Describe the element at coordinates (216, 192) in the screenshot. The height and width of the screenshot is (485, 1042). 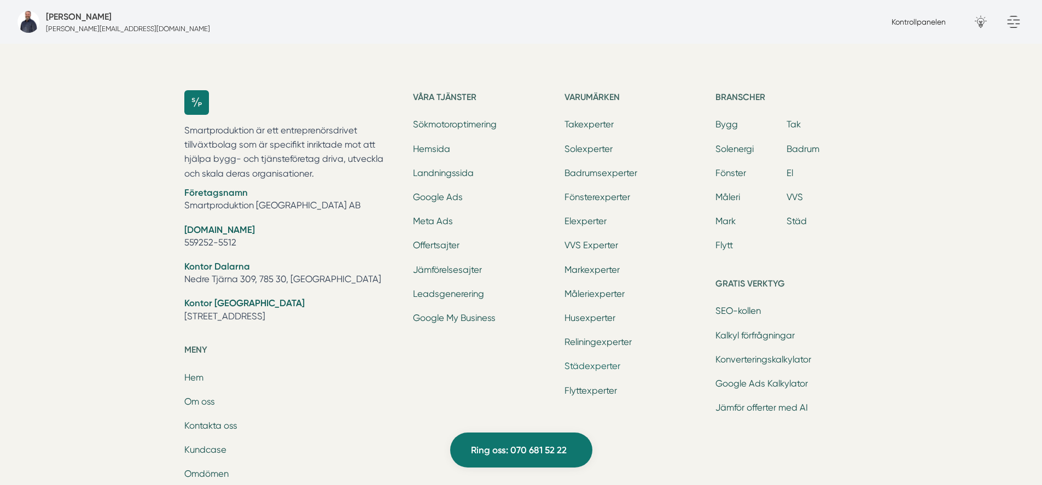
I see `strong: Företagsnamn` at that location.